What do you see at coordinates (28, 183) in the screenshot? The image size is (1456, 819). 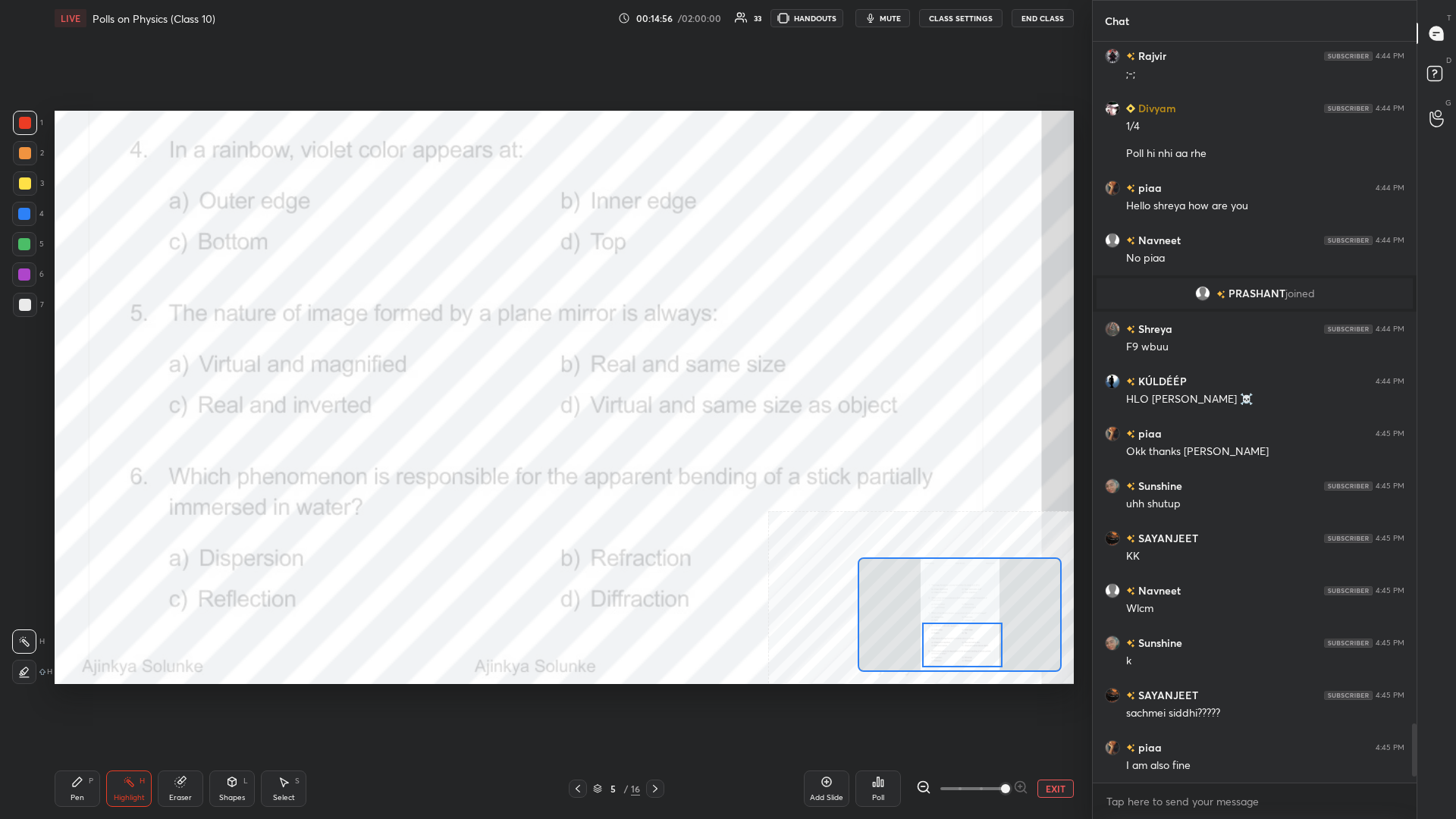 I see `div: 3` at bounding box center [28, 183].